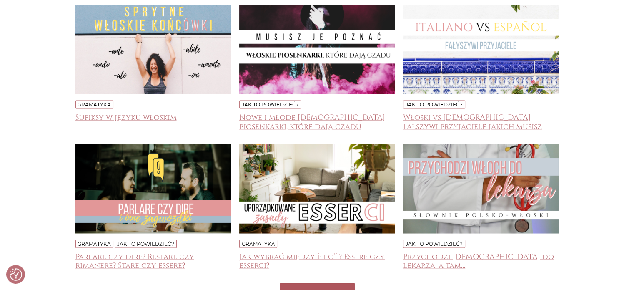  What do you see at coordinates (153, 121) in the screenshot?
I see `a: Sufiksy w języku włoskim` at bounding box center [153, 121].